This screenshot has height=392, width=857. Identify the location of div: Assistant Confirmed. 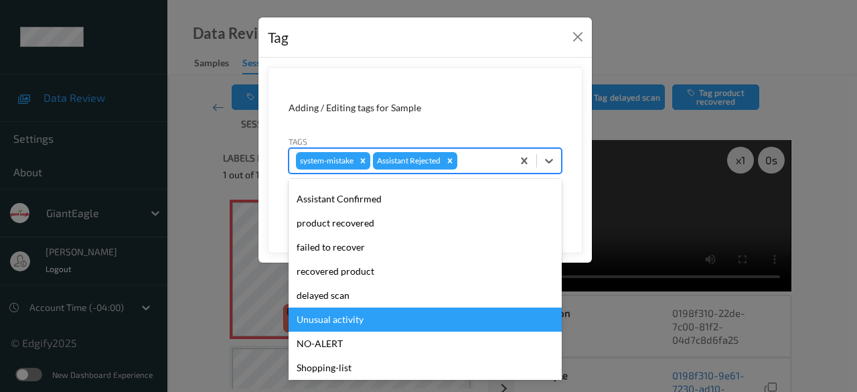
(425, 199).